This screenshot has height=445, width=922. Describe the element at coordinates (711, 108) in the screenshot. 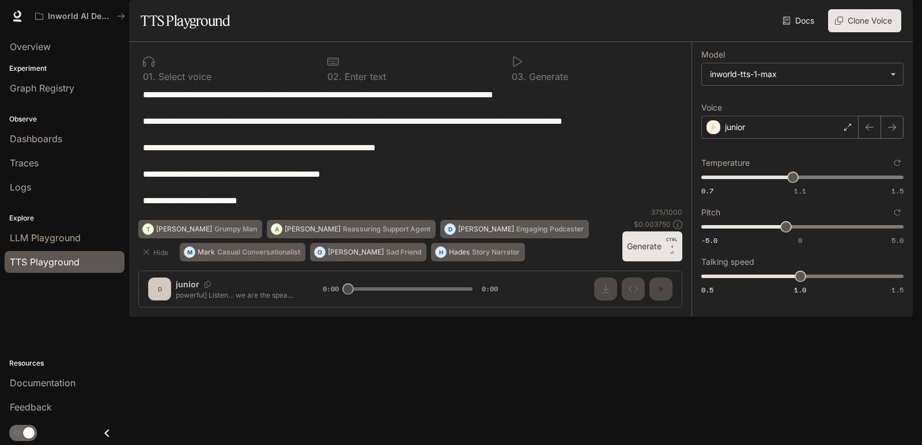

I see `p: Voice` at that location.